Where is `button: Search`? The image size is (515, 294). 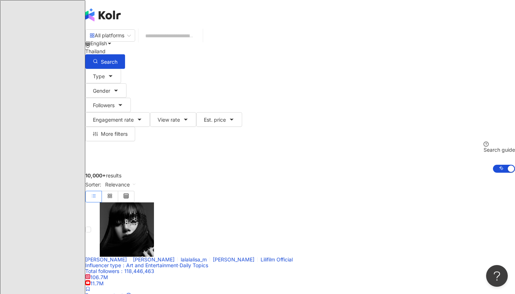 button: Search is located at coordinates (105, 61).